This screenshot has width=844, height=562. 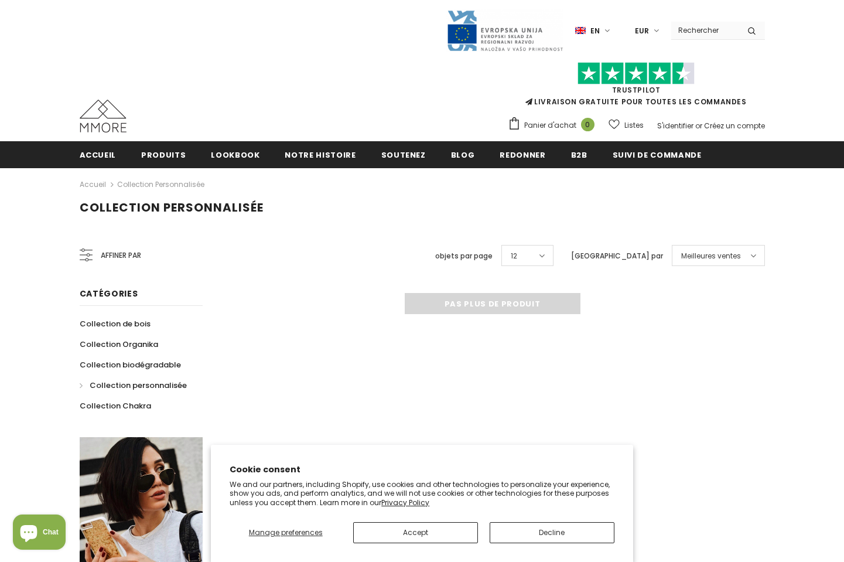 What do you see at coordinates (422, 469) in the screenshot?
I see `h2: Cookie consent` at bounding box center [422, 469].